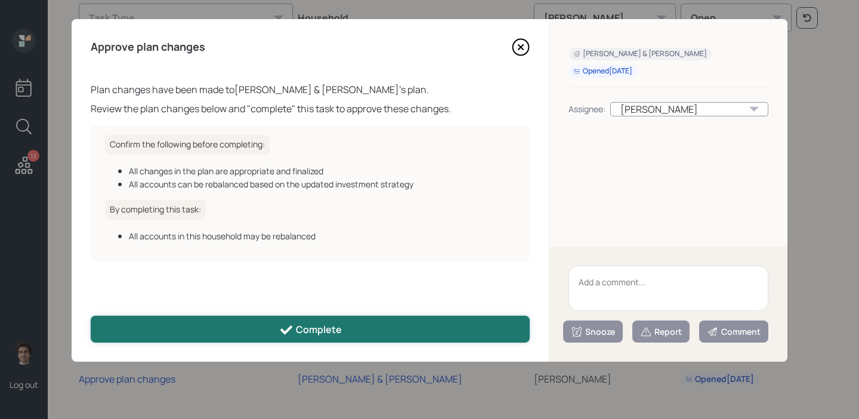  Describe the element at coordinates (661, 332) in the screenshot. I see `div: Report` at that location.